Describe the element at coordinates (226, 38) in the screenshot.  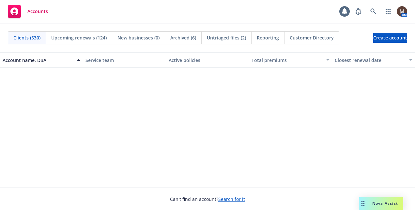
I see `span: Untriaged files (2)` at that location.